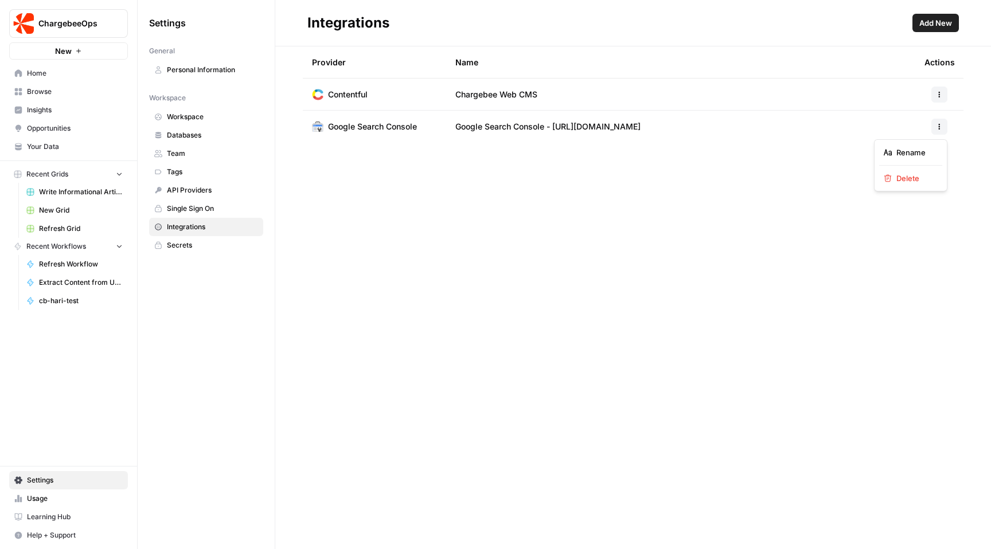 The image size is (991, 549). I want to click on a: Home, so click(68, 73).